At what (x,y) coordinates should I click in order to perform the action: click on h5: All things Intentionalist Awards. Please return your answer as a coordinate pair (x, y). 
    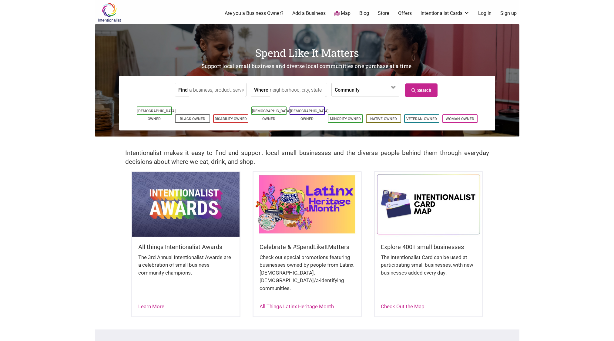
    Looking at the image, I should click on (186, 247).